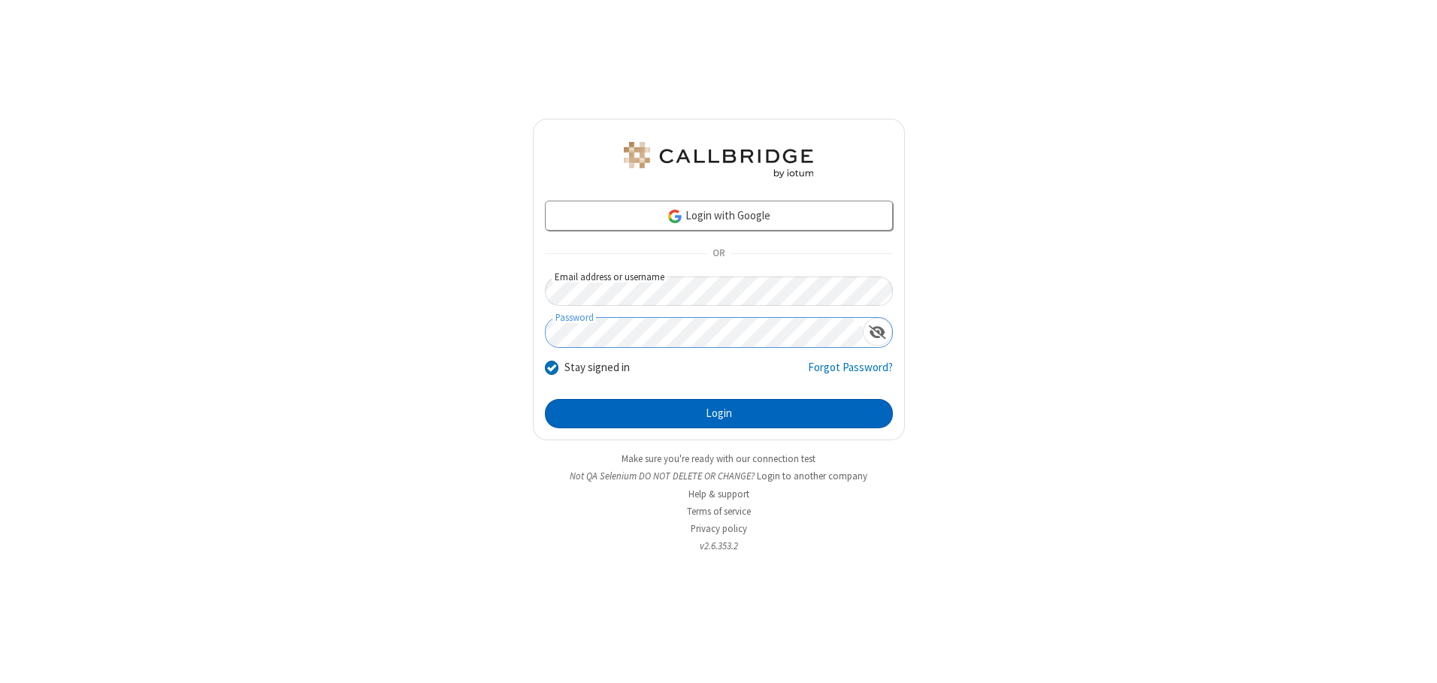 The image size is (1437, 683). Describe the element at coordinates (675, 216) in the screenshot. I see `img: google-icon.png` at that location.